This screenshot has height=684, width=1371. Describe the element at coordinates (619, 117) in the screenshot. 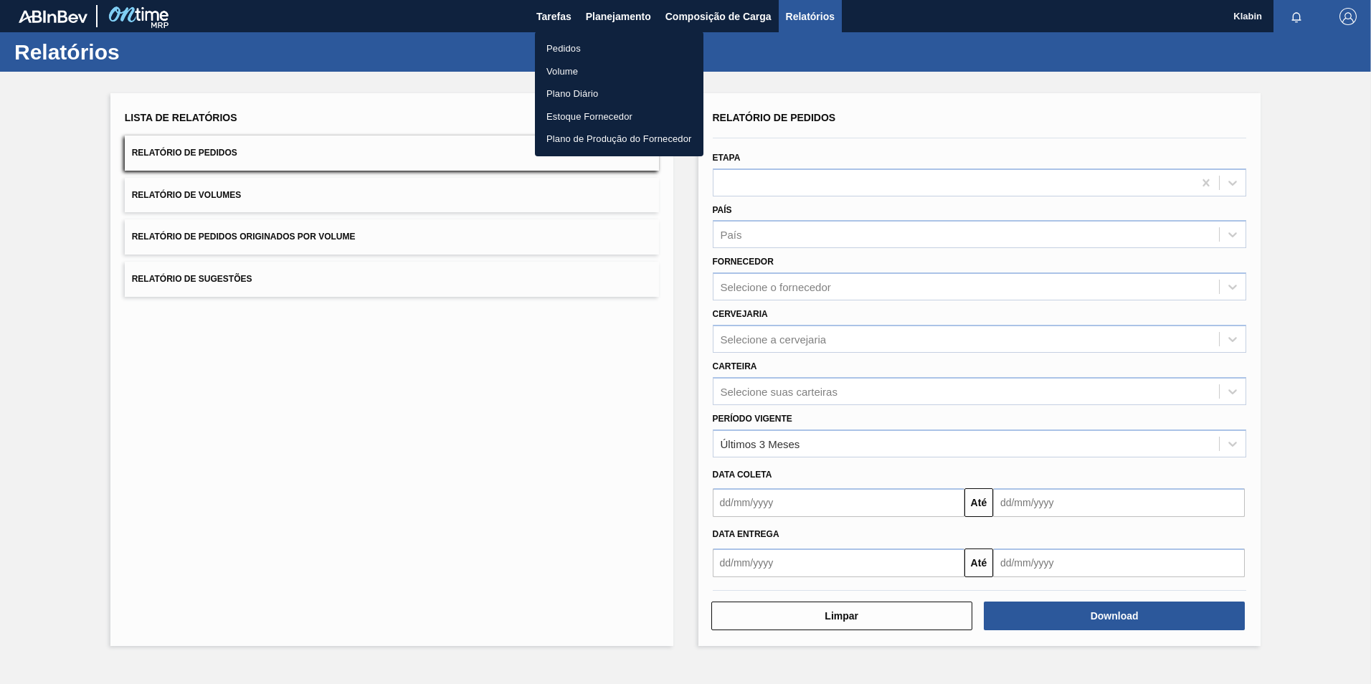

I see `li: Estoque Fornecedor` at that location.